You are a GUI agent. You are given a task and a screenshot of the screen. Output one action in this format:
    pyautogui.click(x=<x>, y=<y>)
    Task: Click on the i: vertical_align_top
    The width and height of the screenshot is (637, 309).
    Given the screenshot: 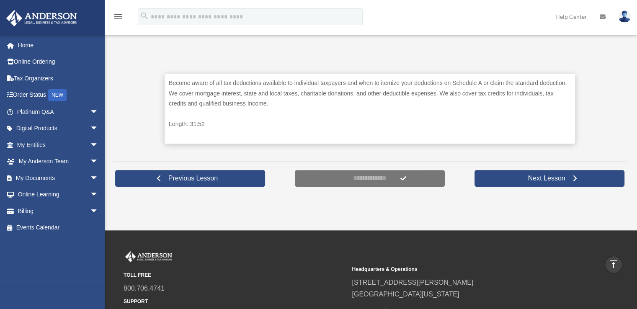 What is the action you would take?
    pyautogui.click(x=613, y=264)
    